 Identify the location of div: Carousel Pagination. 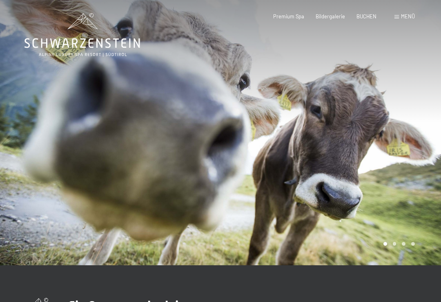
(398, 244).